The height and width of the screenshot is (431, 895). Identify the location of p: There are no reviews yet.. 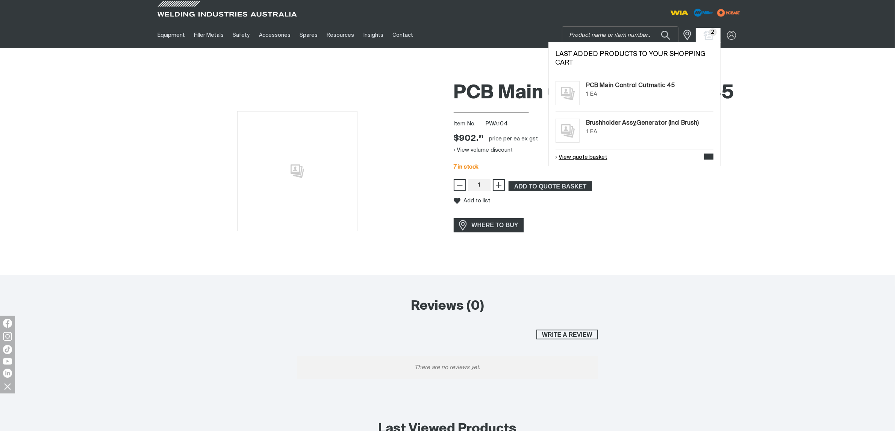
(448, 368).